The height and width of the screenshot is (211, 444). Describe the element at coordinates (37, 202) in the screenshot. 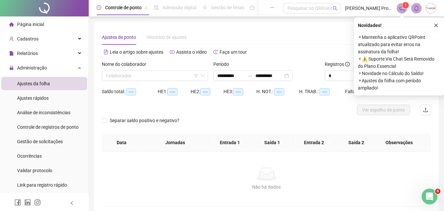

I see `span: instagram` at that location.